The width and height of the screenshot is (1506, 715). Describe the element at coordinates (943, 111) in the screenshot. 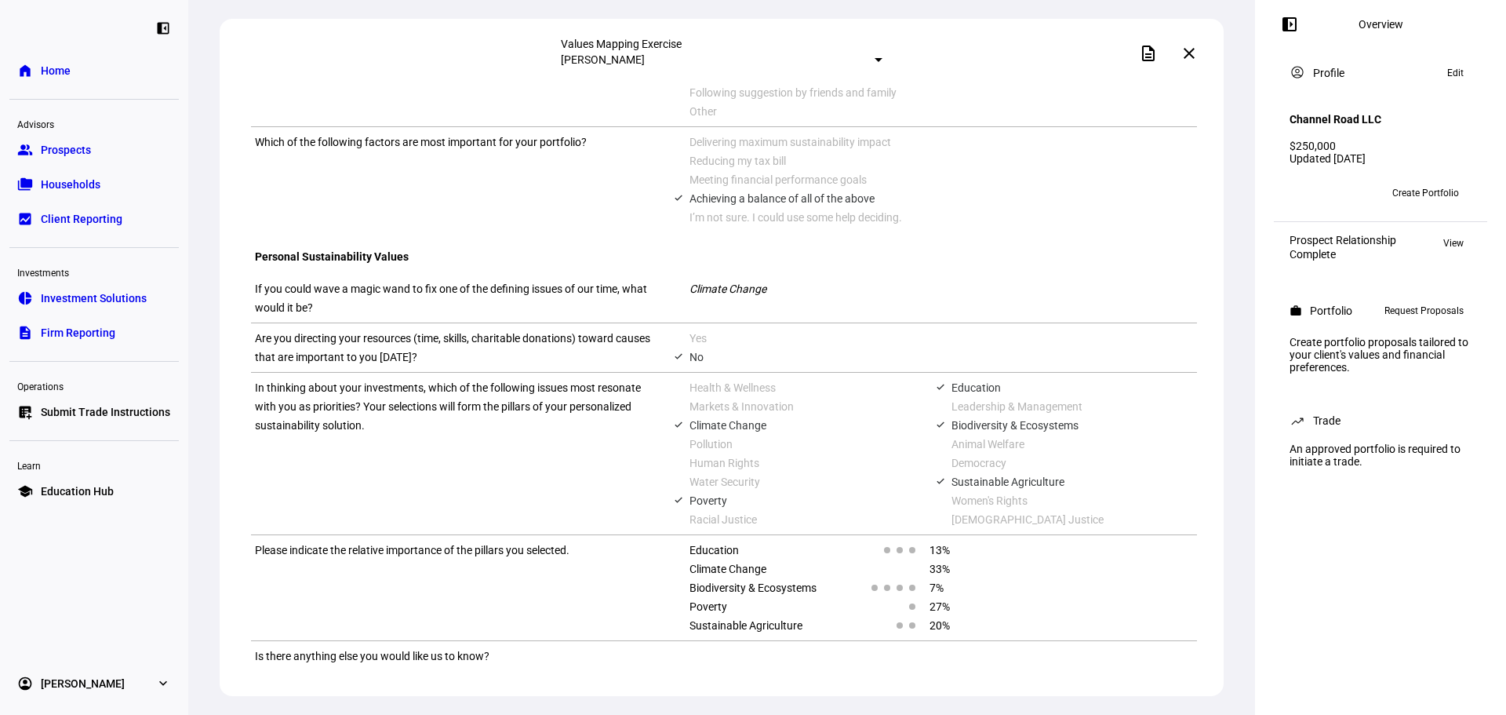

I see `div: Other` at that location.